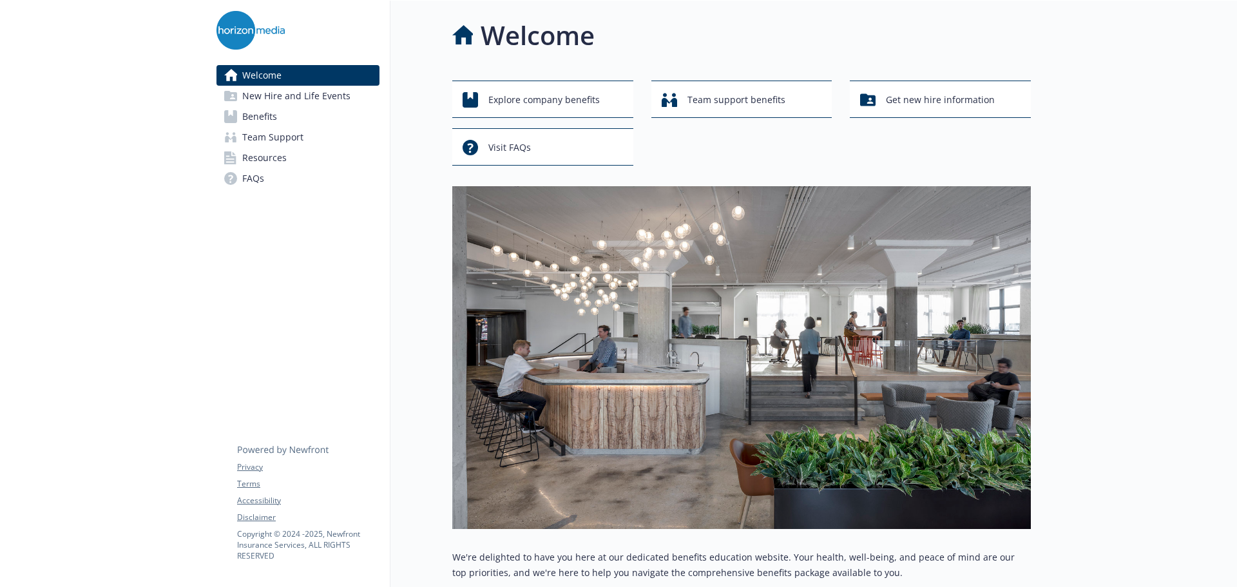 Image resolution: width=1237 pixels, height=587 pixels. Describe the element at coordinates (510, 148) in the screenshot. I see `span: Visit FAQs` at that location.